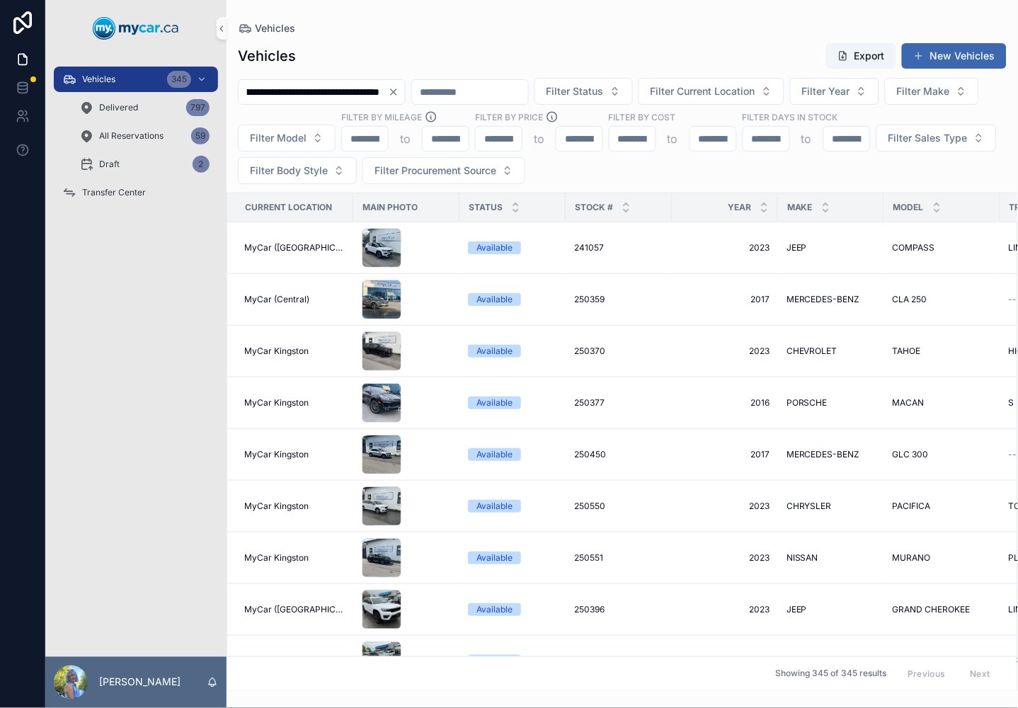 The height and width of the screenshot is (708, 1018). What do you see at coordinates (826, 91) in the screenshot?
I see `span: Filter Year` at bounding box center [826, 91].